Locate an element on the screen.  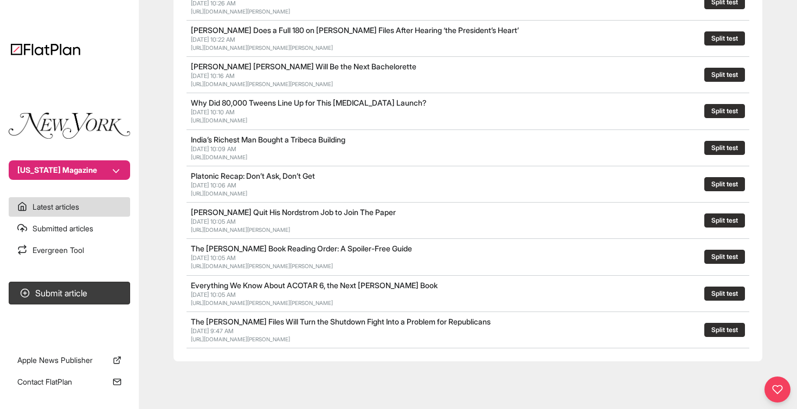
a: Latest articles is located at coordinates (69, 207).